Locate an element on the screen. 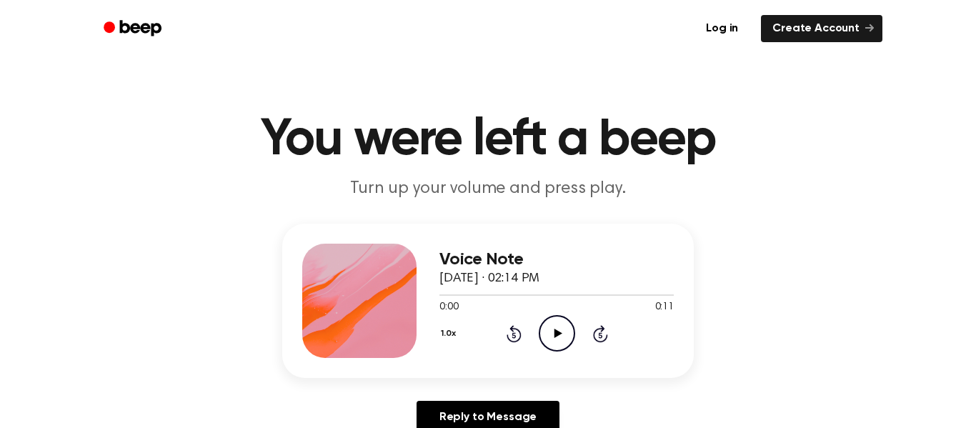 The image size is (976, 428). button: 1.0x is located at coordinates (450, 334).